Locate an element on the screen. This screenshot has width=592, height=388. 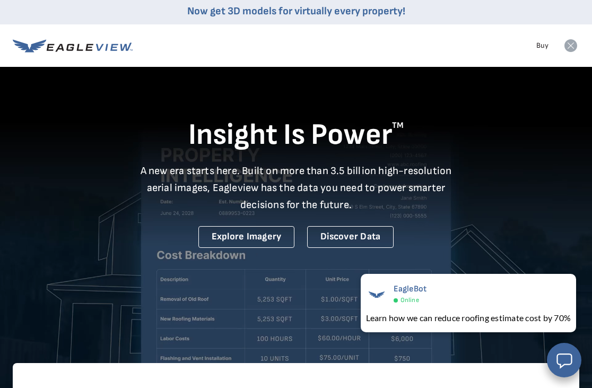
a: Buy is located at coordinates (543, 46).